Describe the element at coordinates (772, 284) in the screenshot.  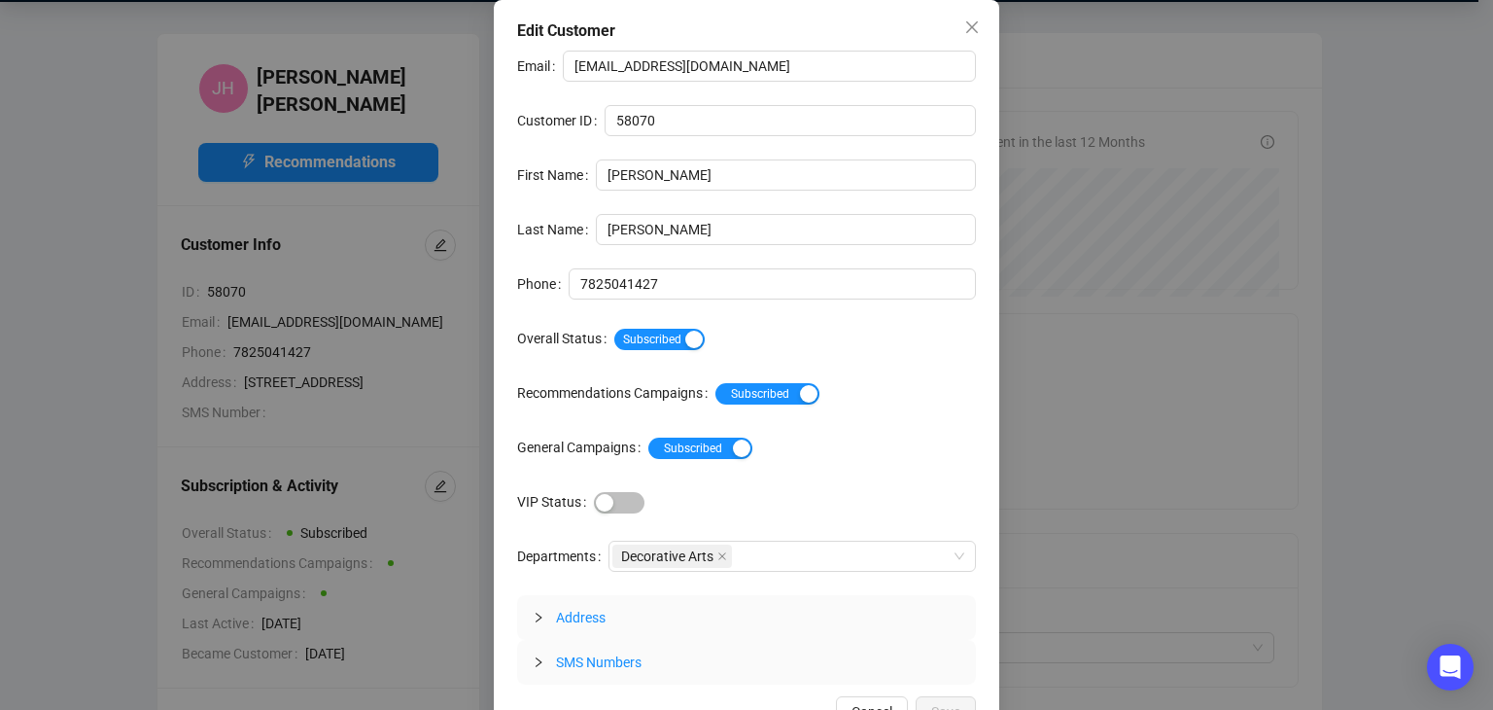
I see `input: Phone` at that location.